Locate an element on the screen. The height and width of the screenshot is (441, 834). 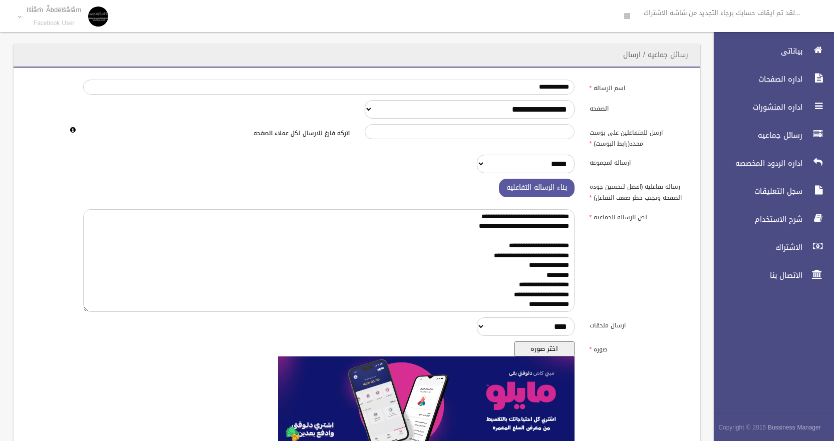
label: ارسل للمتفاعلين على بوست محدد(رابط البوست) is located at coordinates (638, 137).